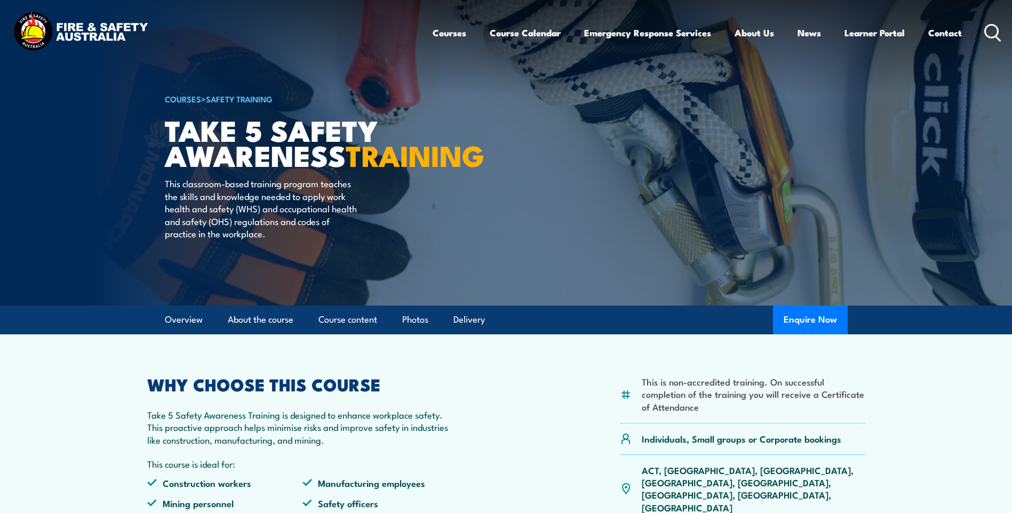  I want to click on a: Safety Training, so click(239, 99).